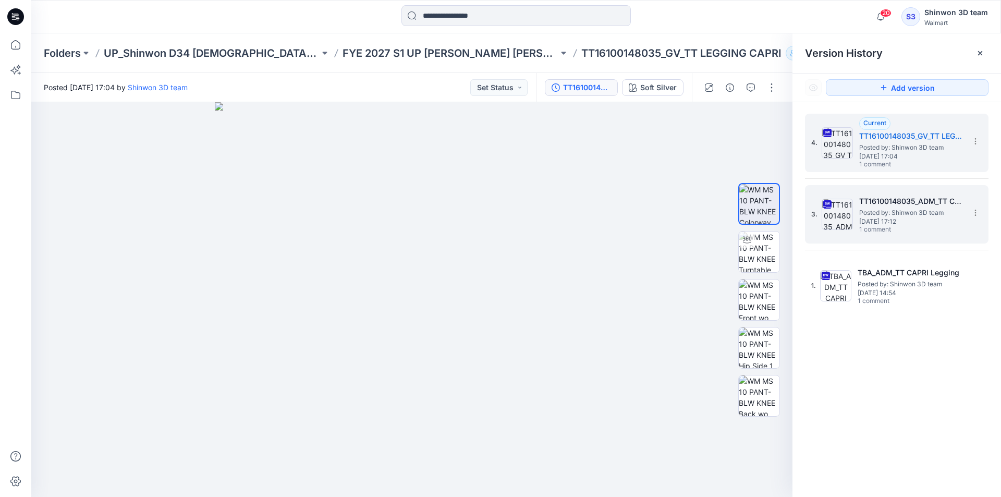 The height and width of the screenshot is (497, 1001). Describe the element at coordinates (759, 348) in the screenshot. I see `img: WM MS 10 PANT-BLW KNEE Hip Side 1 wo Avatar` at that location.